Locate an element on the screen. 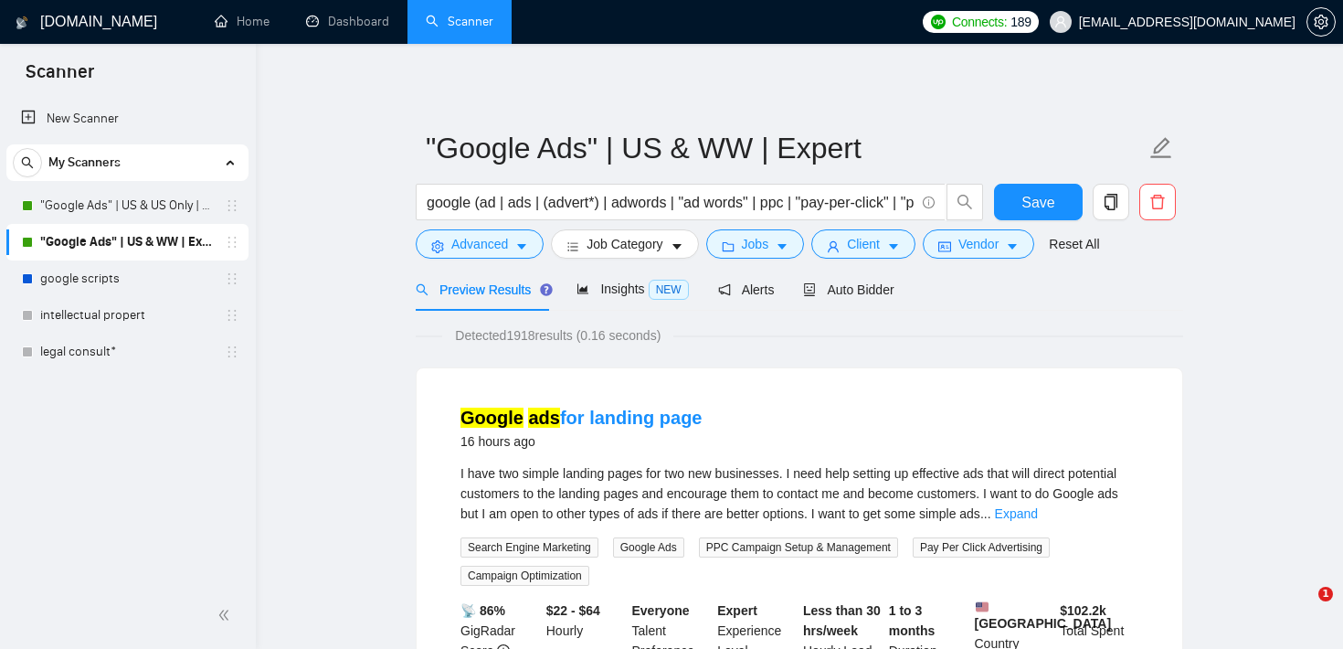 This screenshot has width=1343, height=649. span: area-chart is located at coordinates (583, 289).